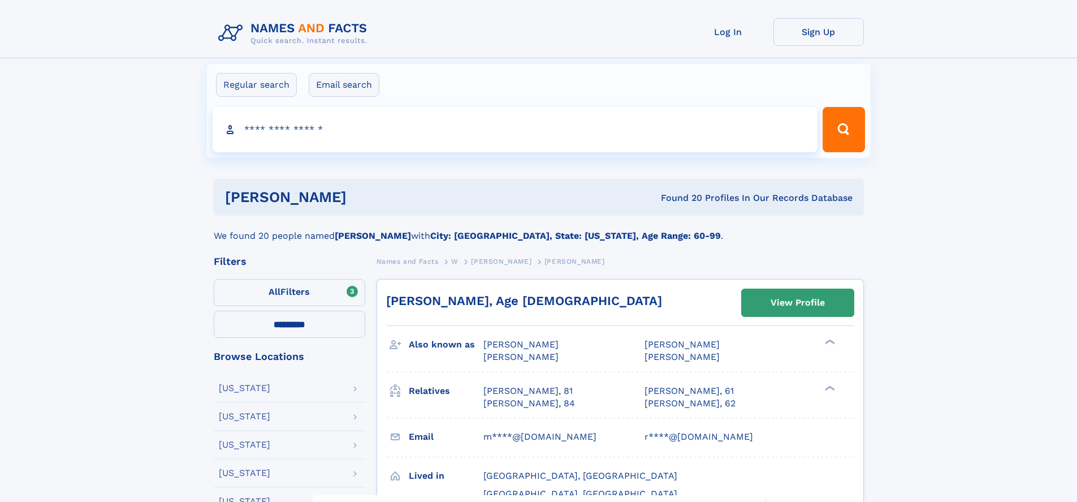 The image size is (1077, 502). What do you see at coordinates (408, 261) in the screenshot?
I see `a: Names and Facts` at bounding box center [408, 261].